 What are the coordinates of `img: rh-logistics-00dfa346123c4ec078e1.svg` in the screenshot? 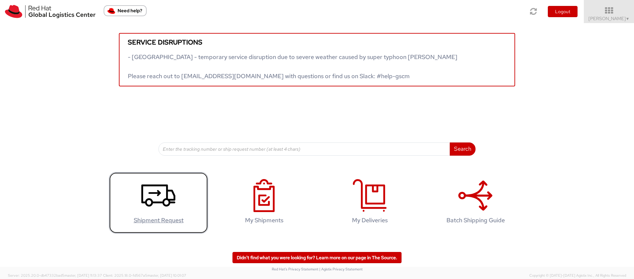 It's located at (50, 12).